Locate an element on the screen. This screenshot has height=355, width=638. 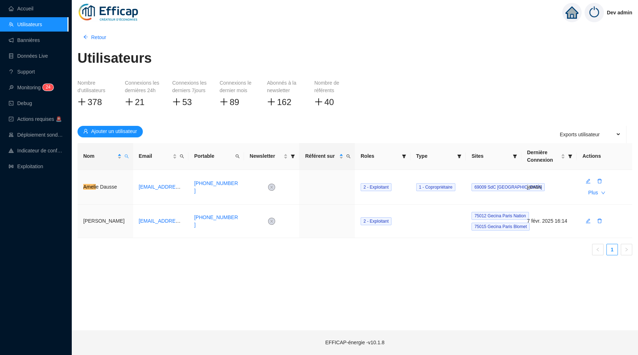
span: 378 is located at coordinates (95, 102).